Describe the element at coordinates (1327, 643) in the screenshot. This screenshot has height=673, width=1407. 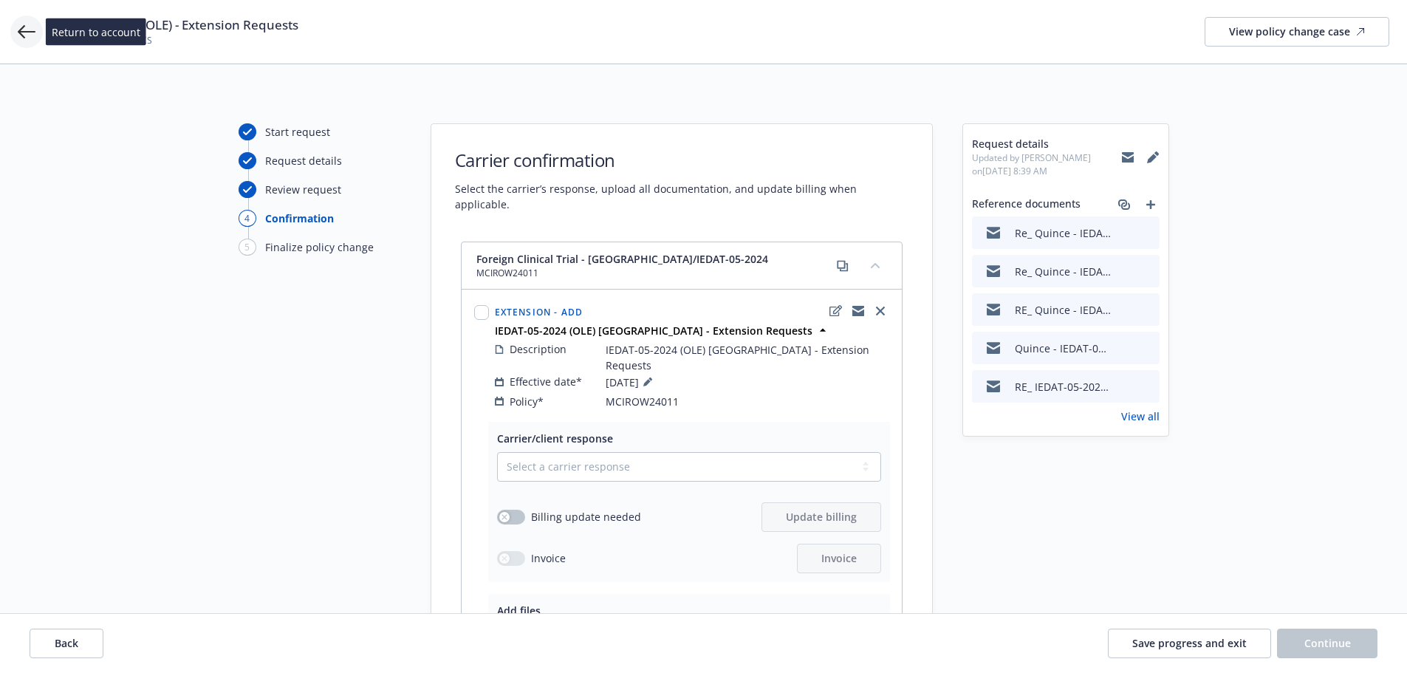
I see `span: Continue` at that location.